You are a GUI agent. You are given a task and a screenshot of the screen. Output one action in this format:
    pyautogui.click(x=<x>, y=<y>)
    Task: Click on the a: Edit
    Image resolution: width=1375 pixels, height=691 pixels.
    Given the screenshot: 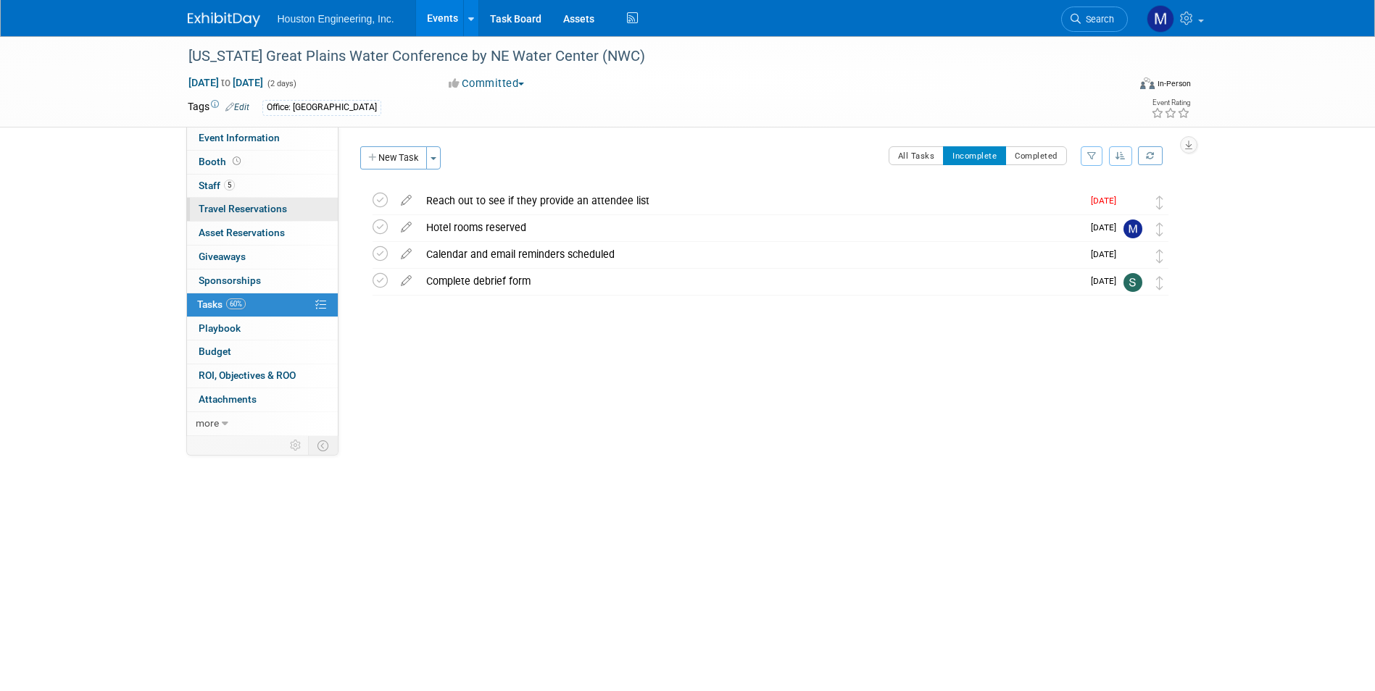 What is the action you would take?
    pyautogui.click(x=237, y=107)
    